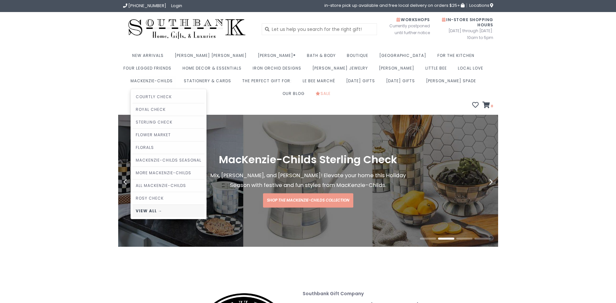  What do you see at coordinates (428, 238) in the screenshot?
I see `button: 1 of 4` at bounding box center [428, 238].